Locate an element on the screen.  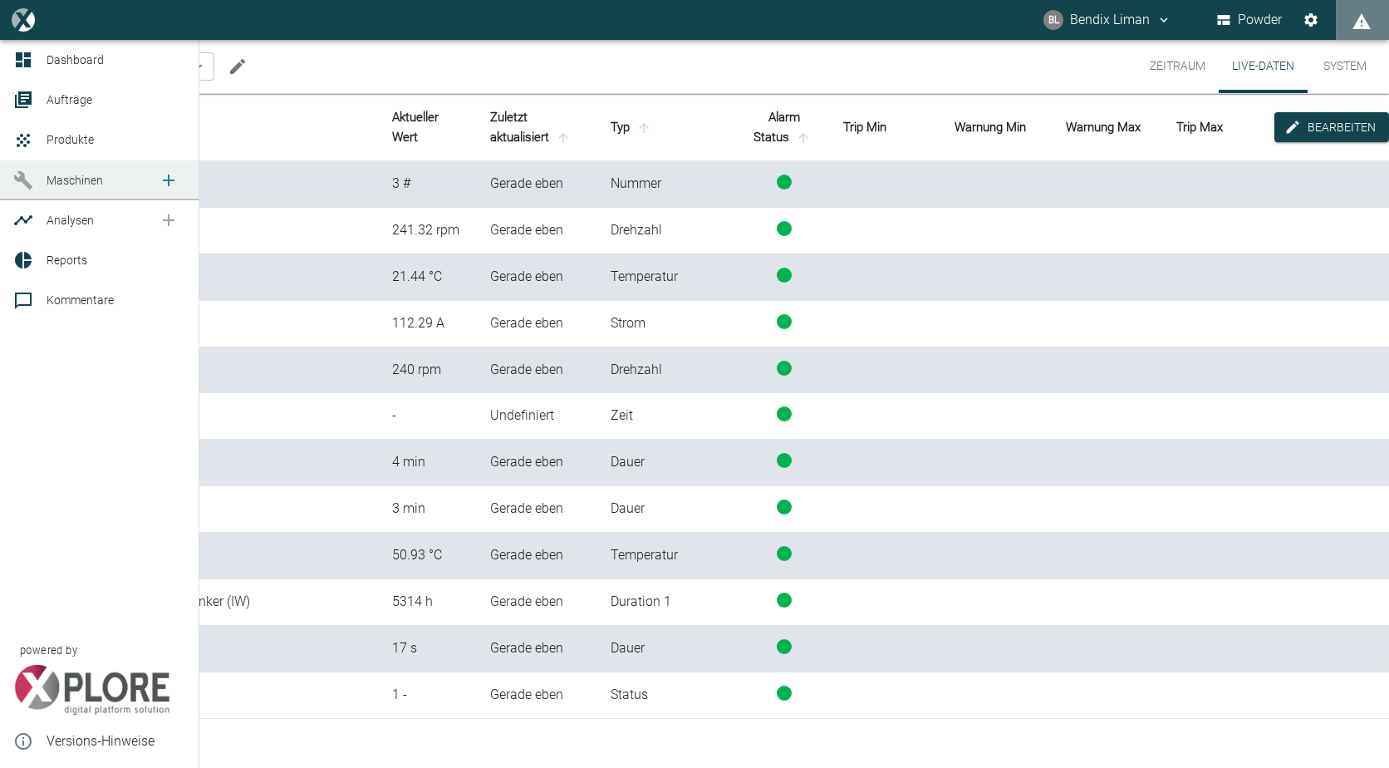
td: Mischer laeuft (IW) is located at coordinates (213, 695).